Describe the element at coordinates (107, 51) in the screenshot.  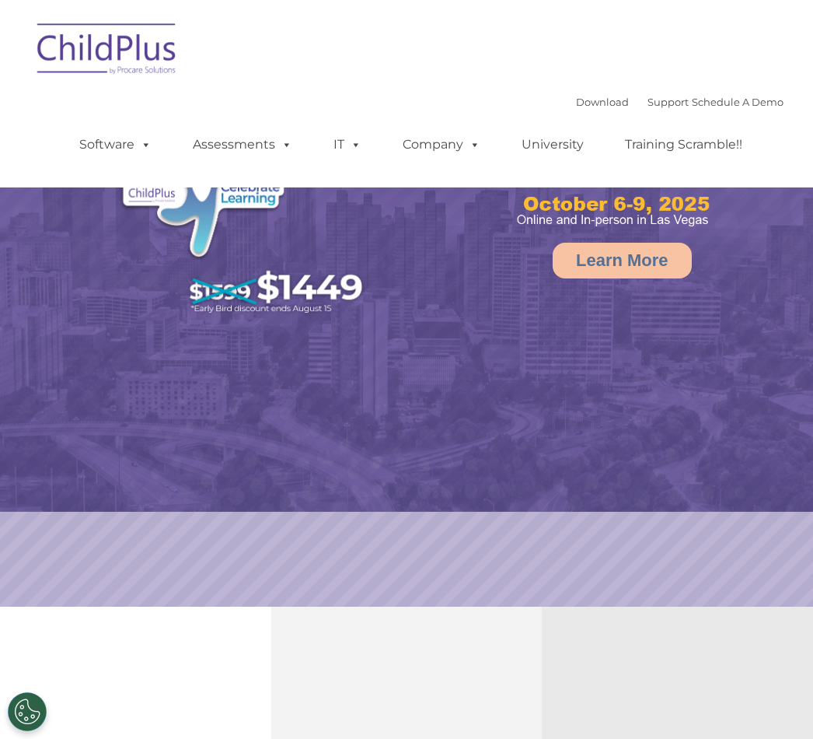
I see `img: ChildPlus by Procare Solutions` at that location.